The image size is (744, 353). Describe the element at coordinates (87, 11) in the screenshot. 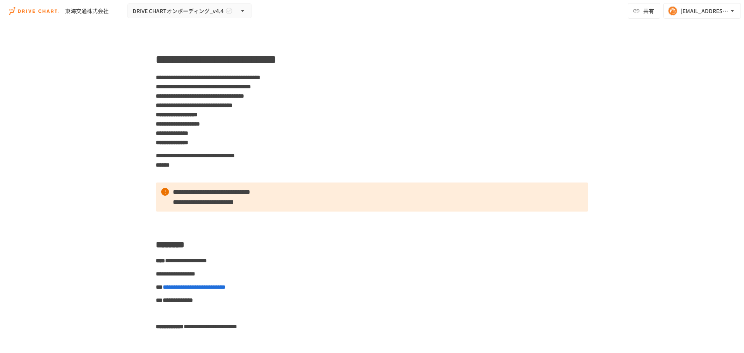

I see `div: 東海交通株式会社` at that location.